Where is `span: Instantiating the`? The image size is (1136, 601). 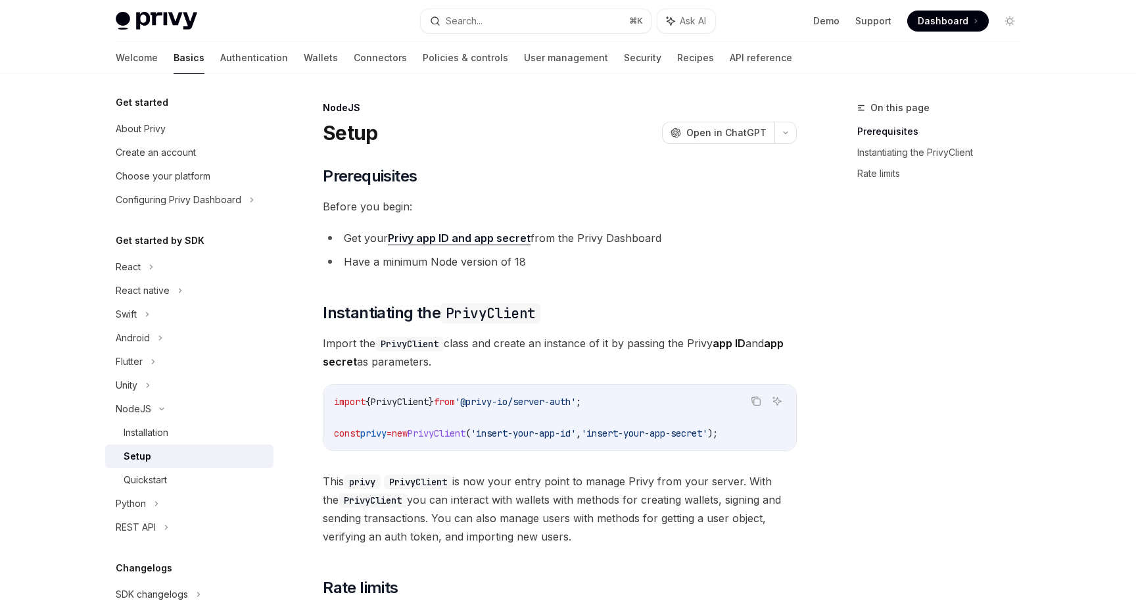
span: Instantiating the is located at coordinates (431, 313).